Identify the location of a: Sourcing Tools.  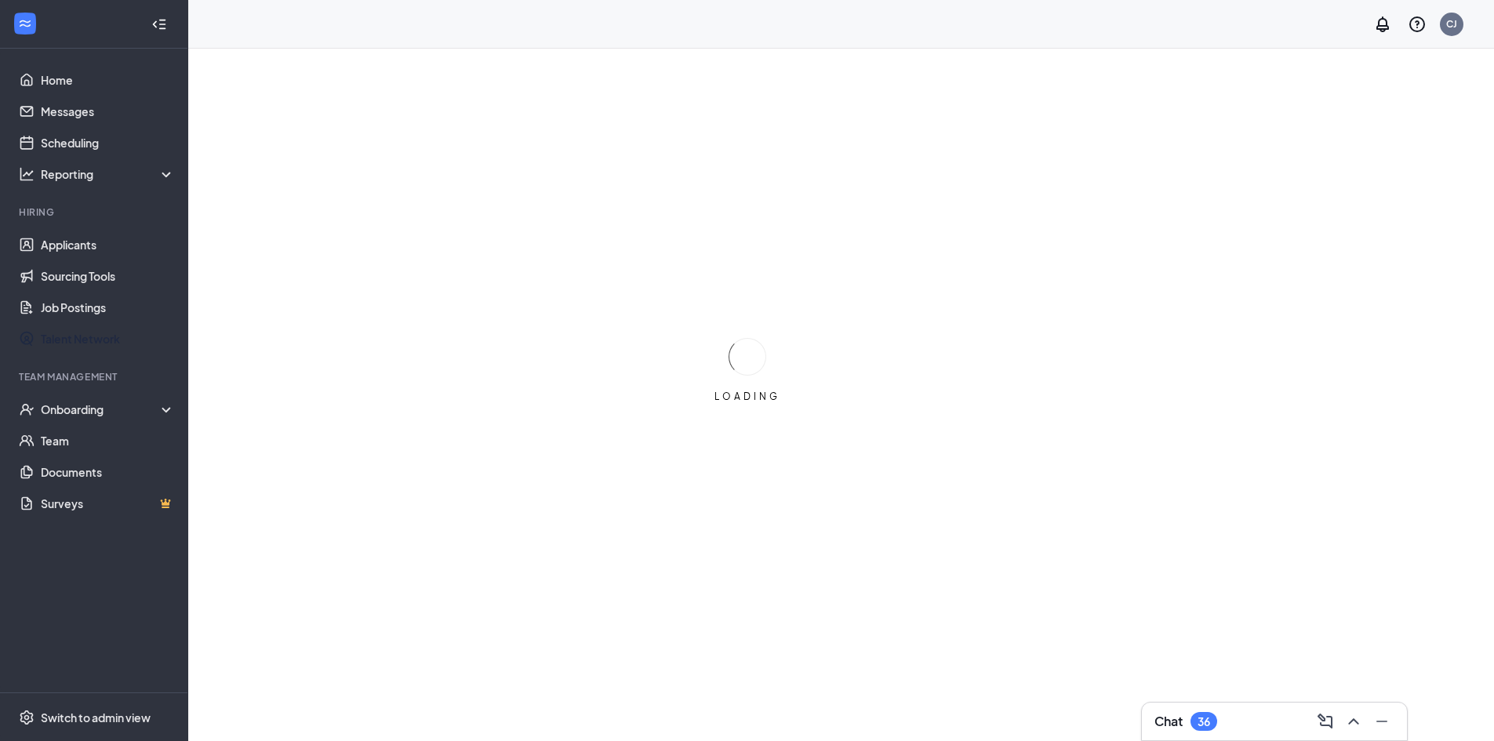
(107, 276).